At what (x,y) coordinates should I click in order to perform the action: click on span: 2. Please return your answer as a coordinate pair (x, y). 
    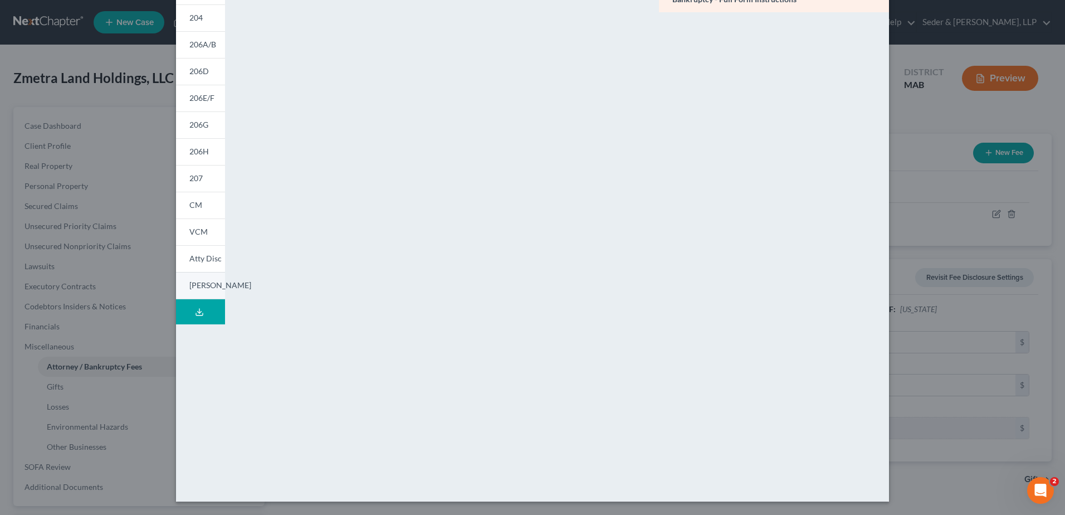
    Looking at the image, I should click on (1055, 481).